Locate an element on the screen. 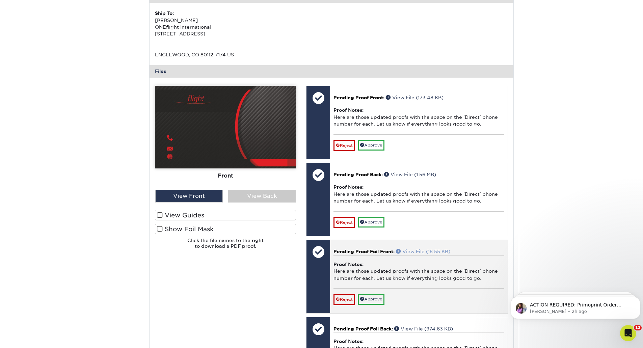  div: View Back is located at coordinates (262, 196).